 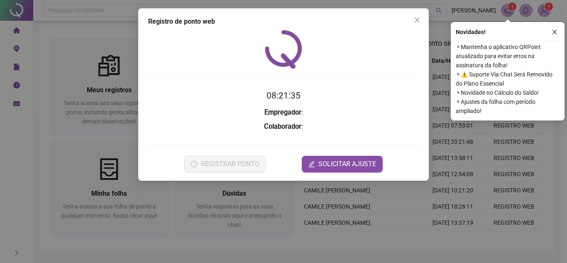 What do you see at coordinates (508, 93) in the screenshot?
I see `span: ⚬ Novidade no Cálculo do Saldo!` at bounding box center [508, 93].